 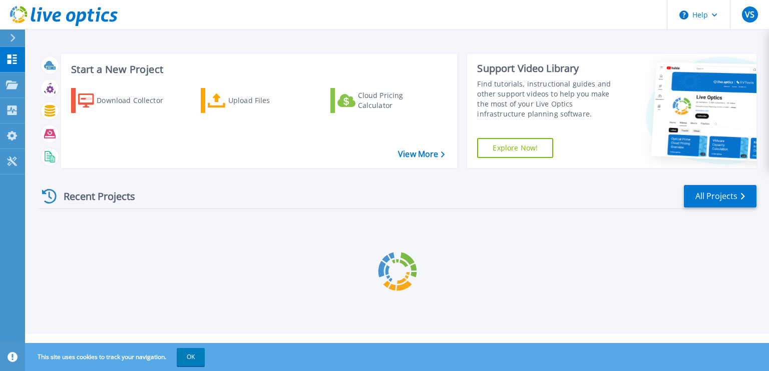 What do you see at coordinates (386, 101) in the screenshot?
I see `a: Cloud Pricing Calculator` at bounding box center [386, 101].